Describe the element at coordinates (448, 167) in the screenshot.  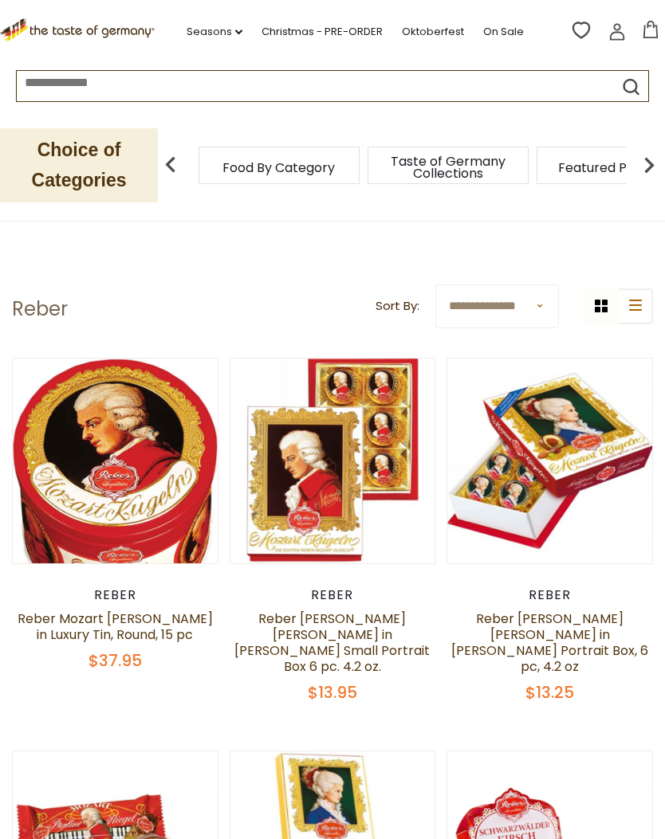
I see `a: Taste of Germany Collections` at that location.